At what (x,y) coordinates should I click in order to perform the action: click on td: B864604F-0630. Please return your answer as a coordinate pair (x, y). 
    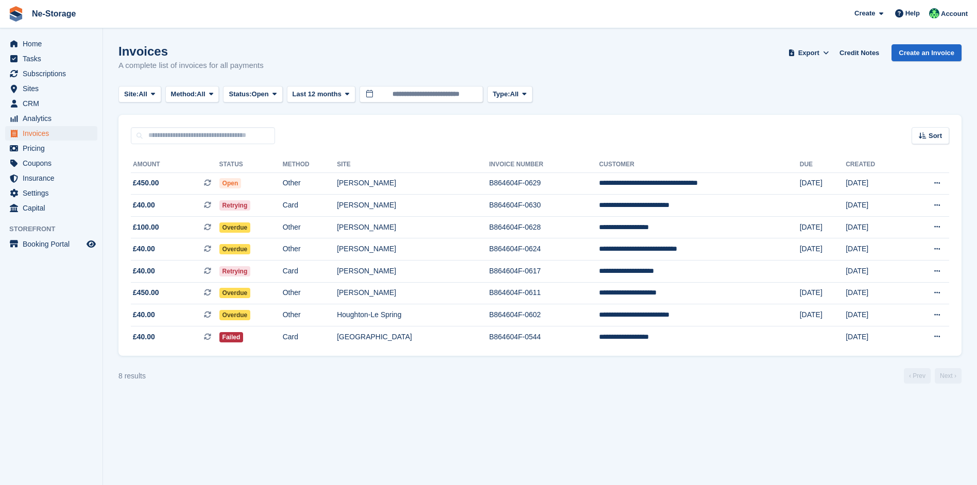
    Looking at the image, I should click on (545, 206).